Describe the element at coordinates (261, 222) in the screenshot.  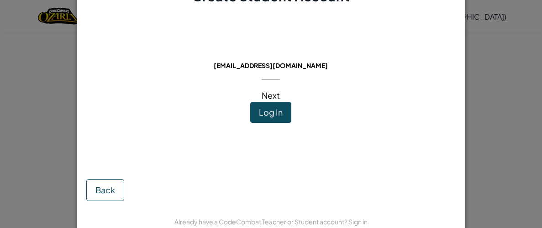
I see `span: Already have a CodeCombat Teacher or Student account?` at that location.